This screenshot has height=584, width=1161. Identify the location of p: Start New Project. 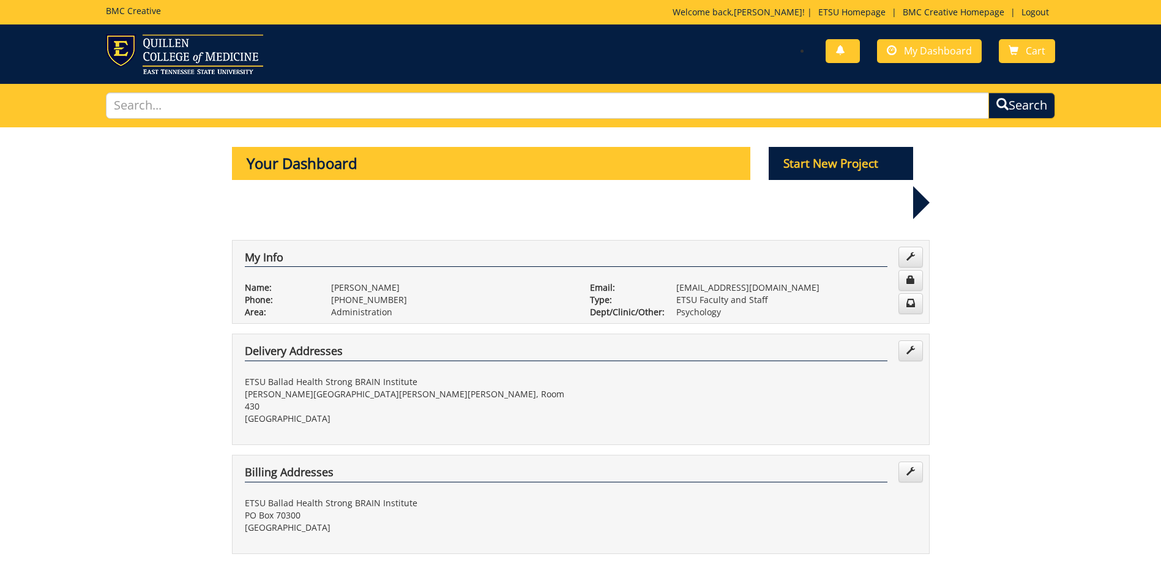
(841, 163).